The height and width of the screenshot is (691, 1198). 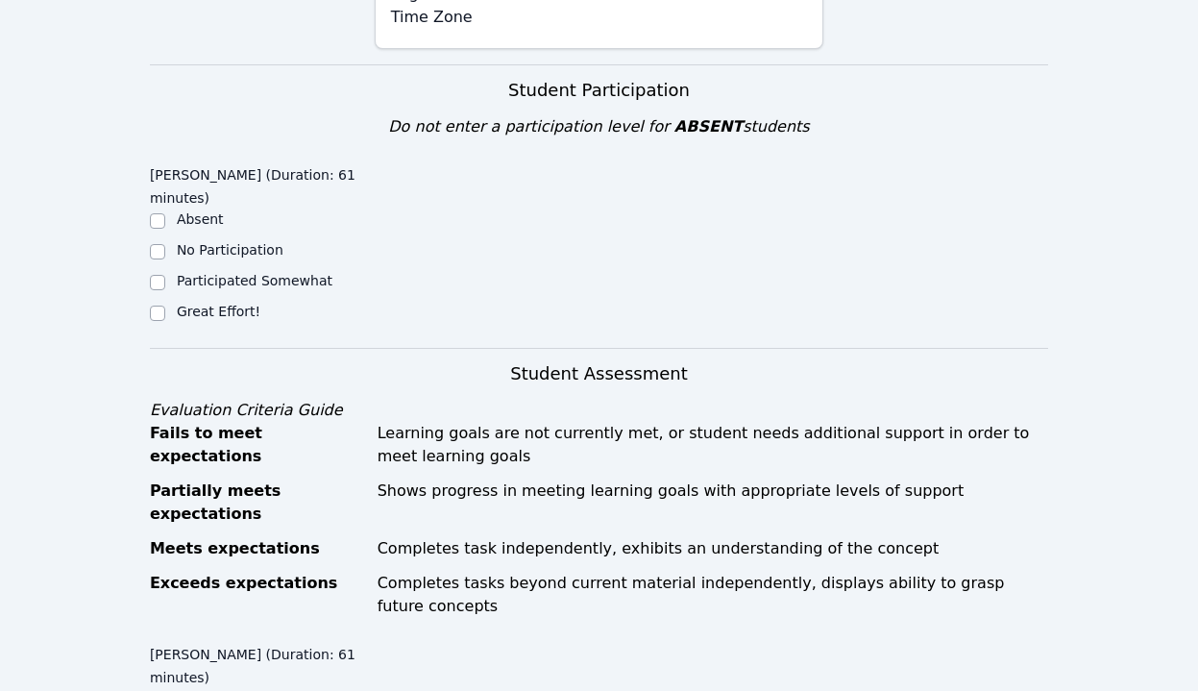 What do you see at coordinates (218, 311) in the screenshot?
I see `label: Great Effort!` at bounding box center [218, 311].